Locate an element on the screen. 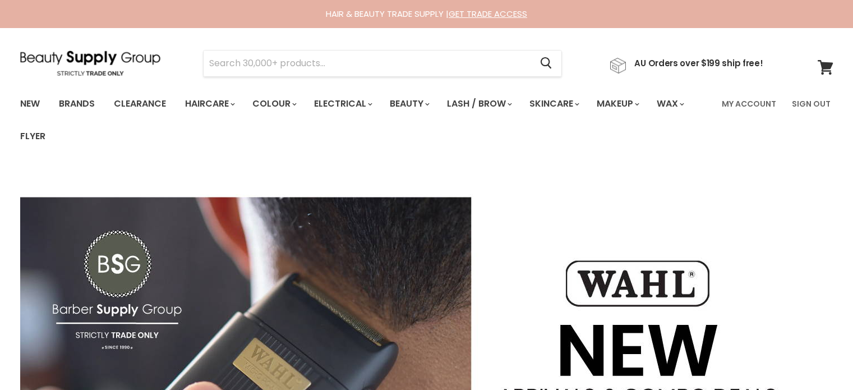 The width and height of the screenshot is (853, 390). form: Product is located at coordinates (382, 63).